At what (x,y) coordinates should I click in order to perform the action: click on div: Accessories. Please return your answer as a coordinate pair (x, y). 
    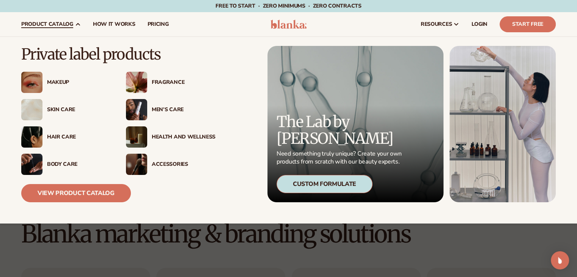
    Looking at the image, I should click on (184, 164).